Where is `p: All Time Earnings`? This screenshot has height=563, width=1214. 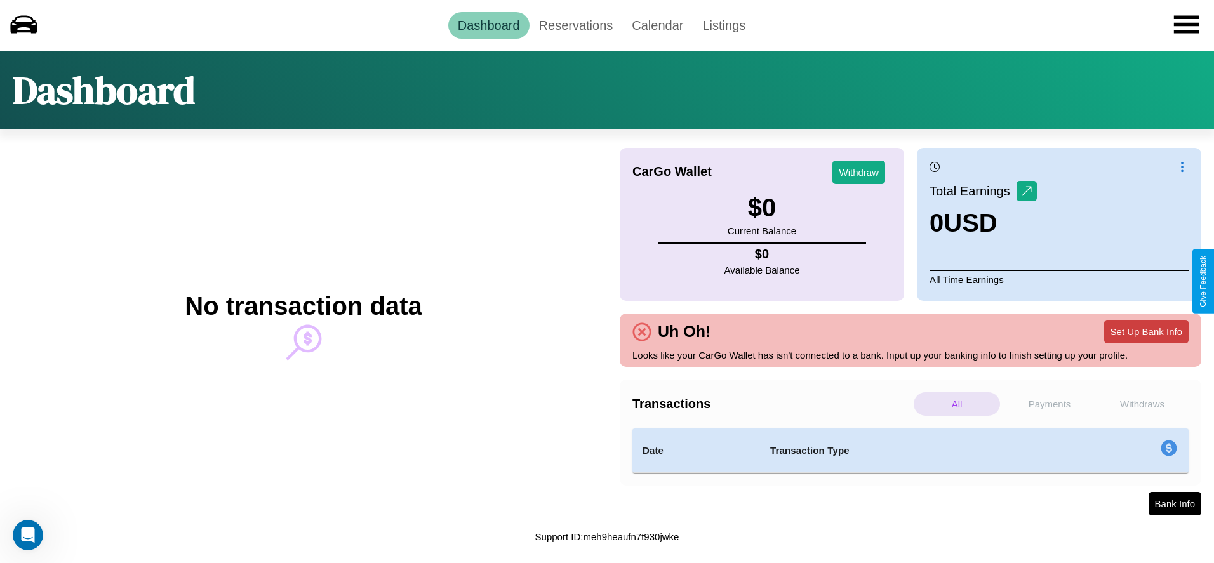
p: All Time Earnings is located at coordinates (1059, 279).